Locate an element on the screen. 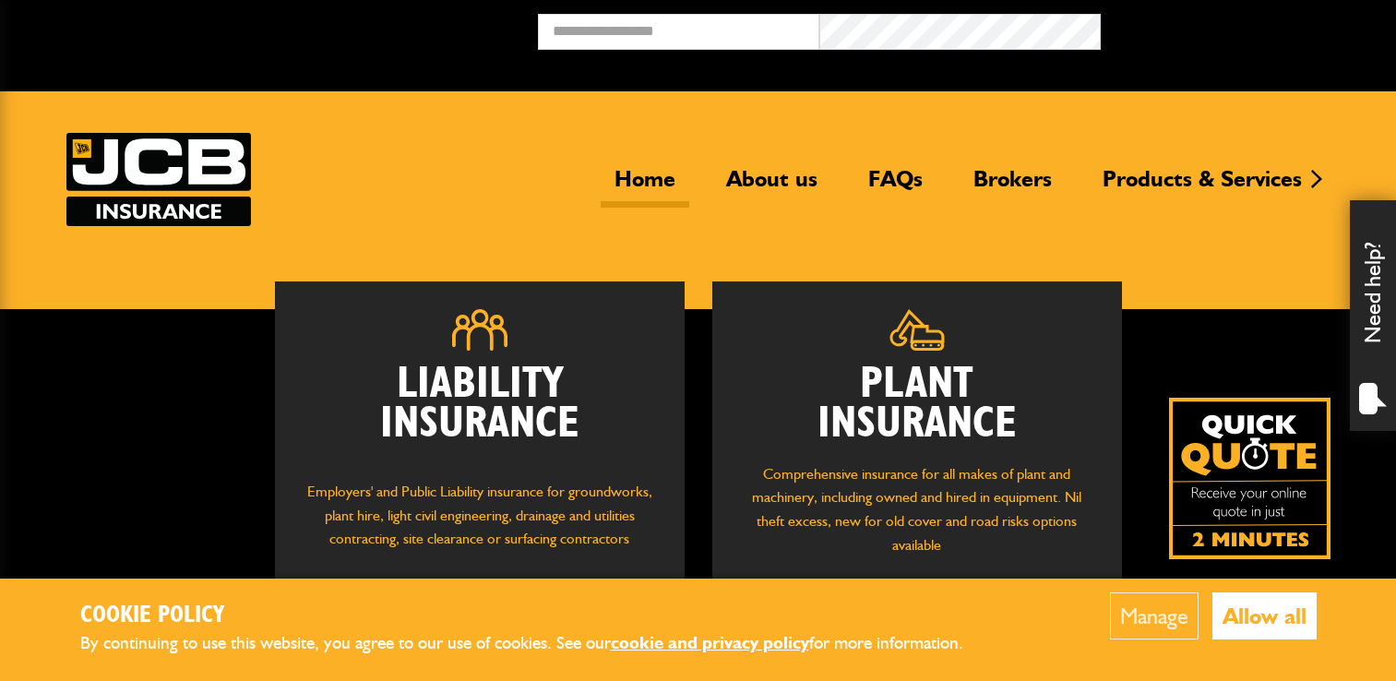 This screenshot has height=681, width=1396. a: cookie and privacy policy is located at coordinates (709, 642).